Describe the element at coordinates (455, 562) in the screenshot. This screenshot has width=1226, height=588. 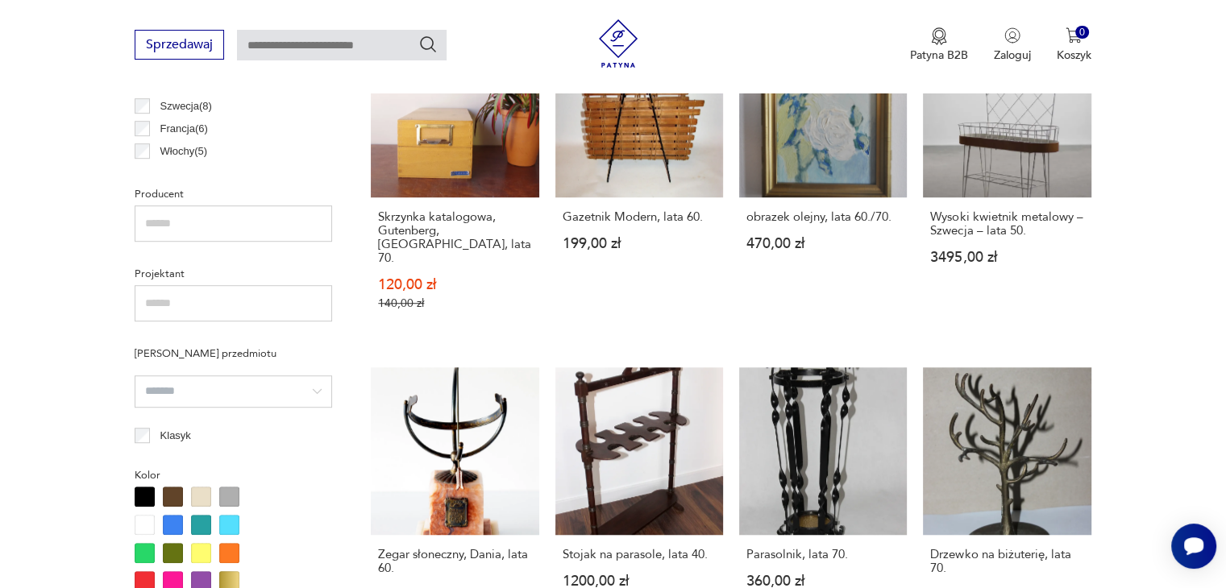
I see `h3: Zegar słoneczny, Dania, lata 60.` at that location.